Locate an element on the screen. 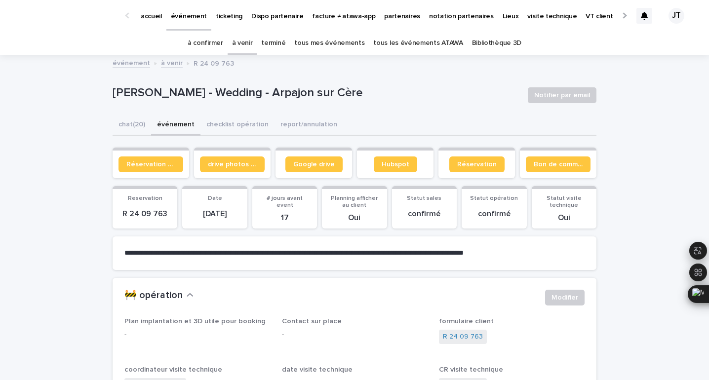 This screenshot has height=380, width=709. a: événement is located at coordinates (131, 62).